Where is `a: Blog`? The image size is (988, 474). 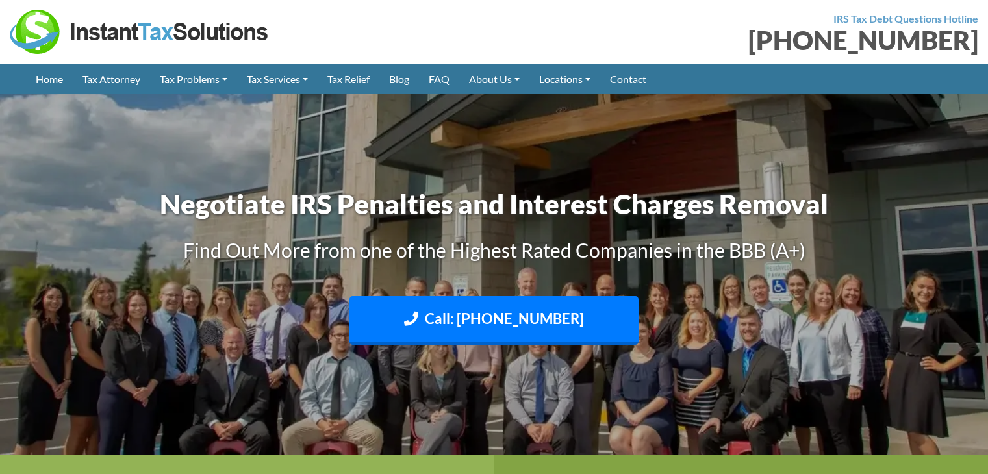 a: Blog is located at coordinates (399, 79).